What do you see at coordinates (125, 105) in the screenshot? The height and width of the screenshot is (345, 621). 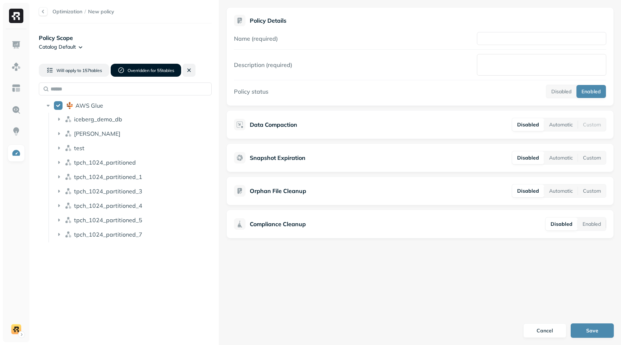 I see `div: AWS GlueAWS Glue` at bounding box center [125, 105].